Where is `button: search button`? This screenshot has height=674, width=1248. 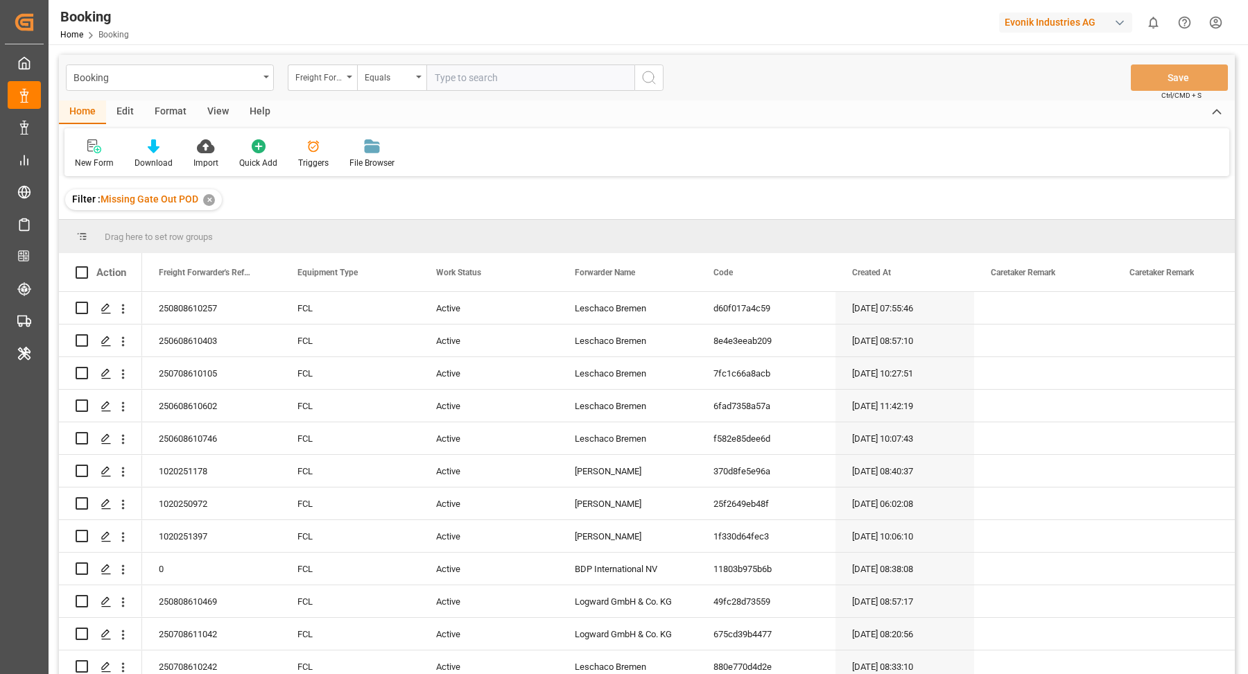 button: search button is located at coordinates (649, 78).